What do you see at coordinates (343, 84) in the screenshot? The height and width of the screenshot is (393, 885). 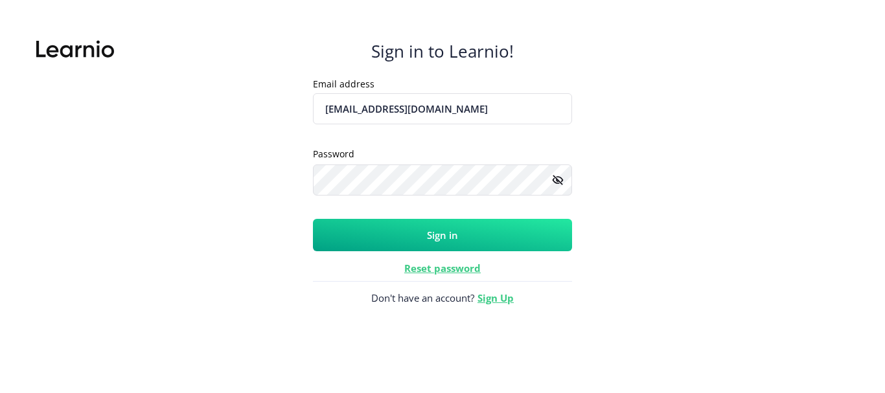 I see `label: Email address` at bounding box center [343, 84].